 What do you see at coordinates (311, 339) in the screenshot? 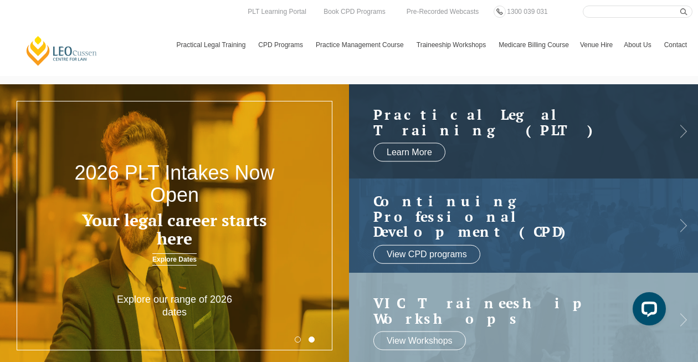
I see `button: 2` at bounding box center [311, 339].